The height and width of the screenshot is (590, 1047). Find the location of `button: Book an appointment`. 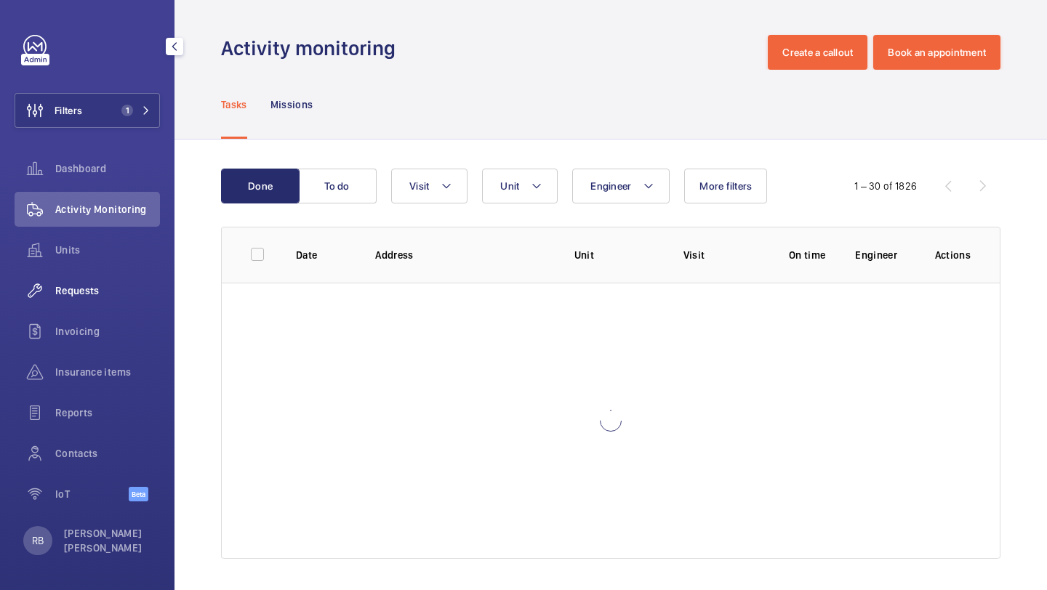

button: Book an appointment is located at coordinates (936, 52).